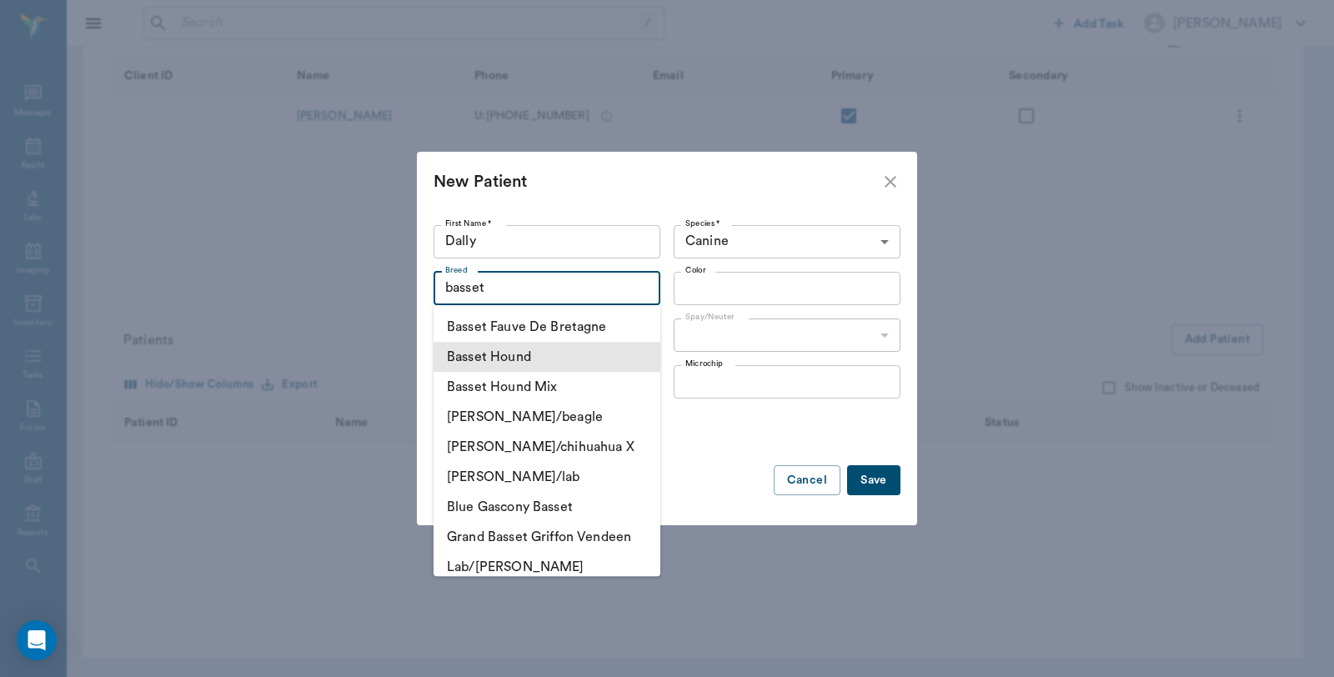 The height and width of the screenshot is (677, 1334). Describe the element at coordinates (547, 327) in the screenshot. I see `li: Basset Fauve De Bretagne` at that location.